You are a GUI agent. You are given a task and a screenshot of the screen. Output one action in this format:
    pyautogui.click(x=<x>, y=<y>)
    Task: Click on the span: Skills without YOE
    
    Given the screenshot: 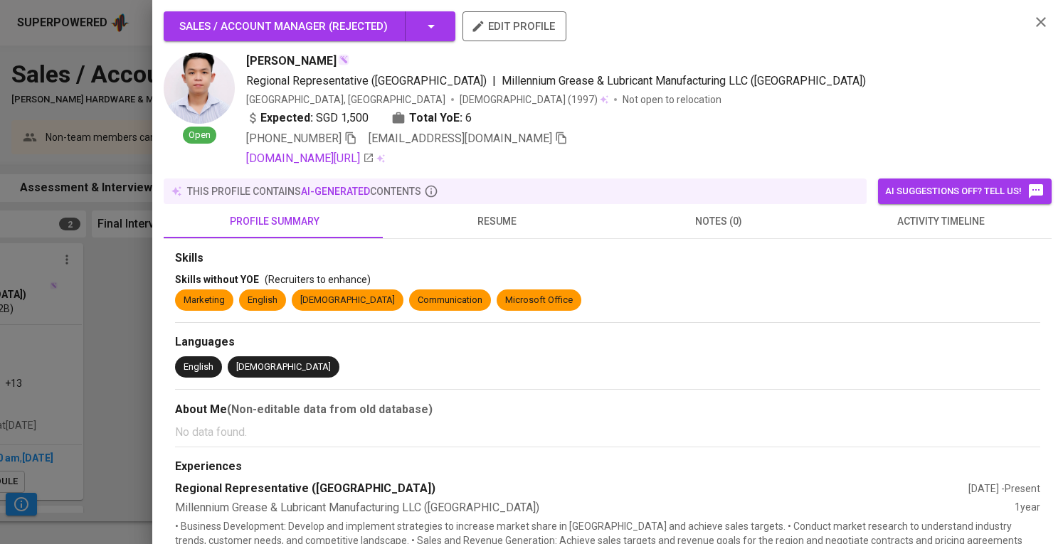 What is the action you would take?
    pyautogui.click(x=217, y=280)
    